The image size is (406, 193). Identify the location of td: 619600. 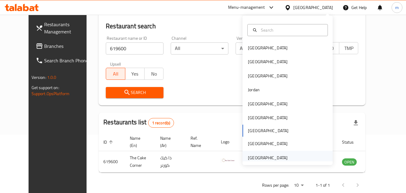
(112, 161).